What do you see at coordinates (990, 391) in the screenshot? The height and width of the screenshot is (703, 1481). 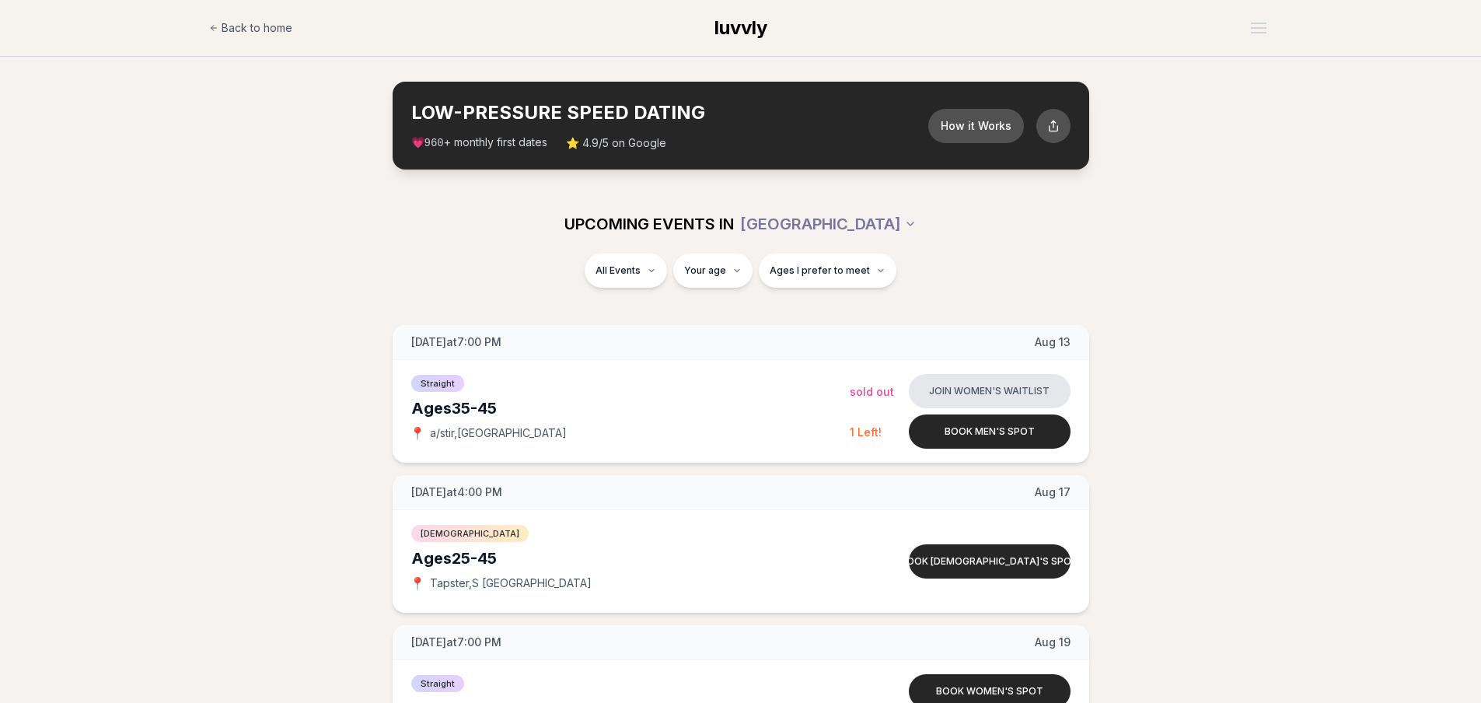 I see `button: Join women's waitlist` at bounding box center [990, 391].